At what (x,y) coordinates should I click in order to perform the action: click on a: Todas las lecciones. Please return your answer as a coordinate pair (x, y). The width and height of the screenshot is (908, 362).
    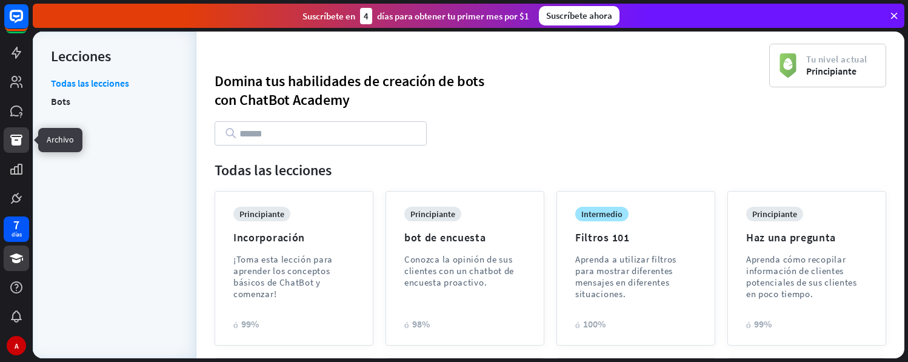
    Looking at the image, I should click on (90, 84).